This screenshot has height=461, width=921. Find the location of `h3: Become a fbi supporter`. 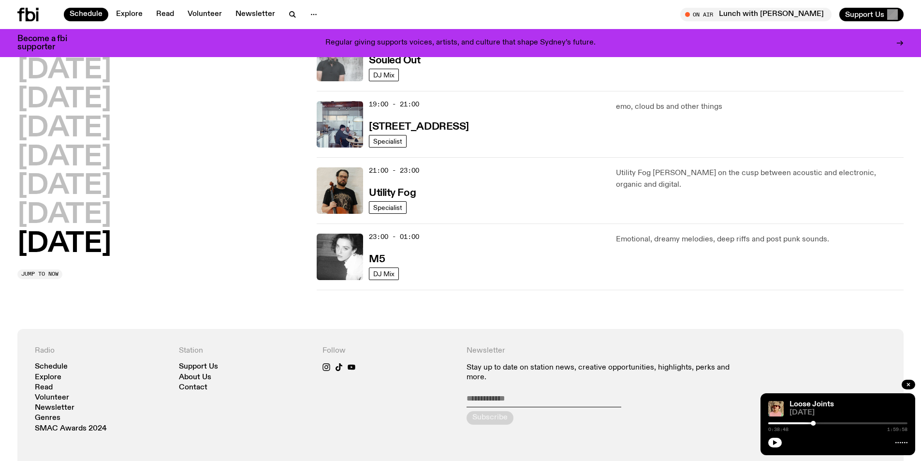

h3: Become a fbi supporter is located at coordinates (48, 43).